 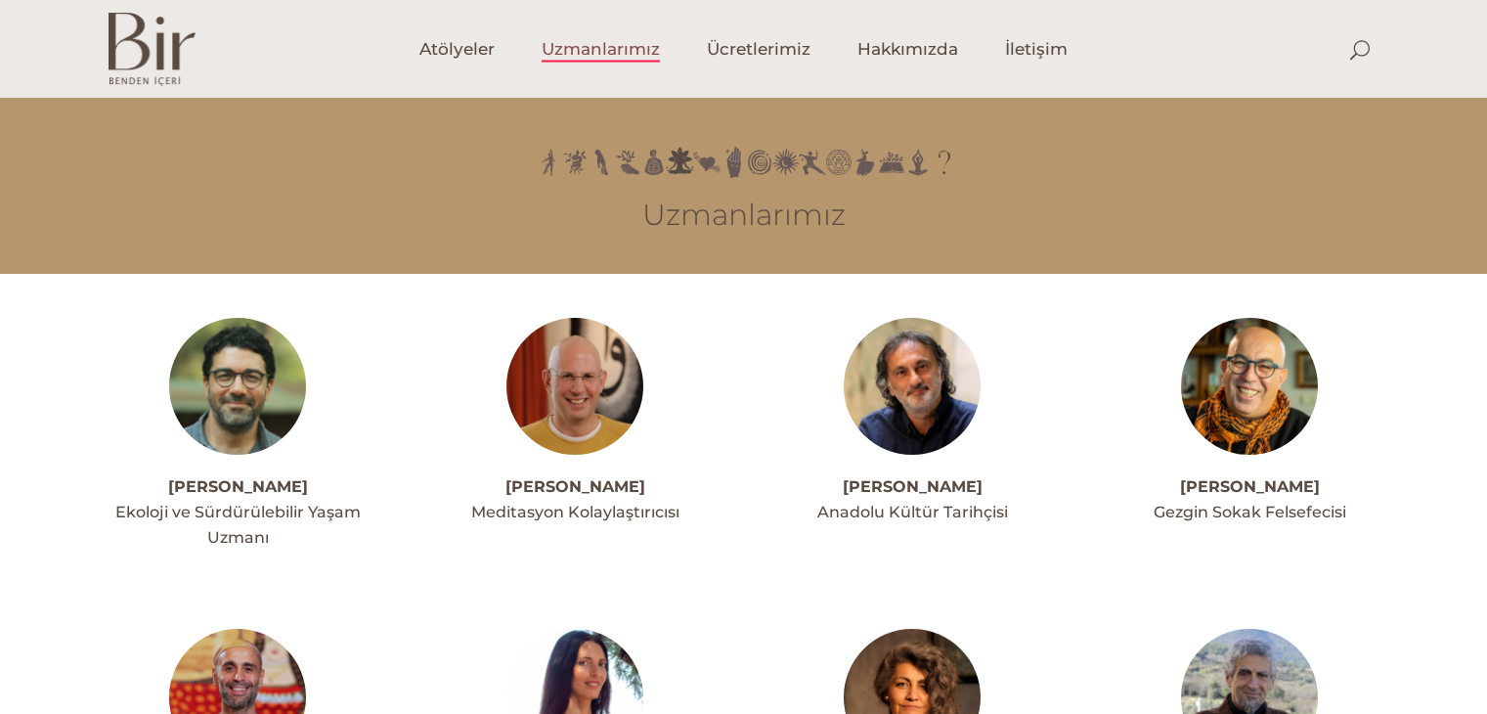 What do you see at coordinates (600, 49) in the screenshot?
I see `span: Uzmanlarımız` at bounding box center [600, 49].